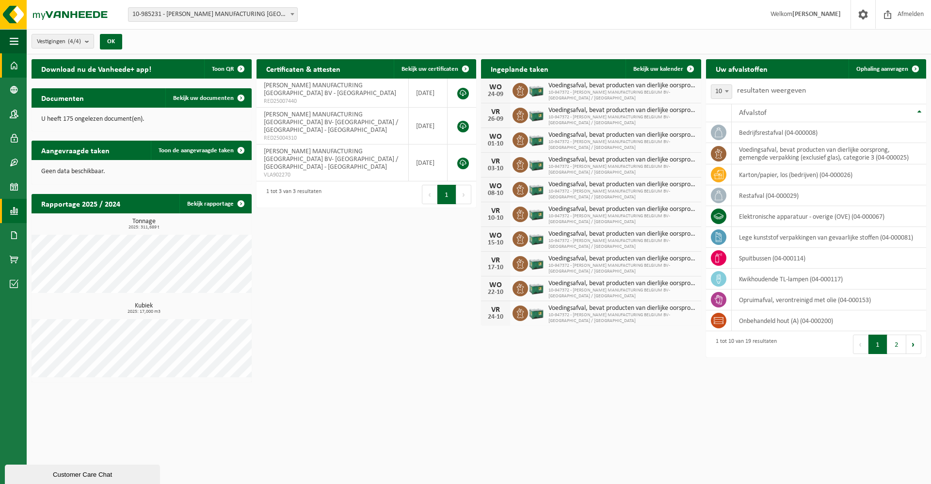 This screenshot has height=484, width=931. I want to click on span: Toon de aangevraagde taken, so click(196, 150).